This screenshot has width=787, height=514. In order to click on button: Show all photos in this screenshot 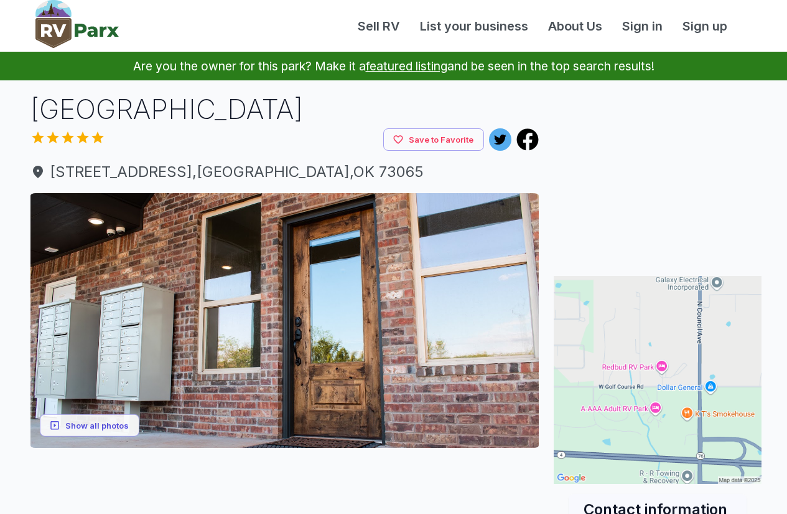, I will do `click(90, 425)`.